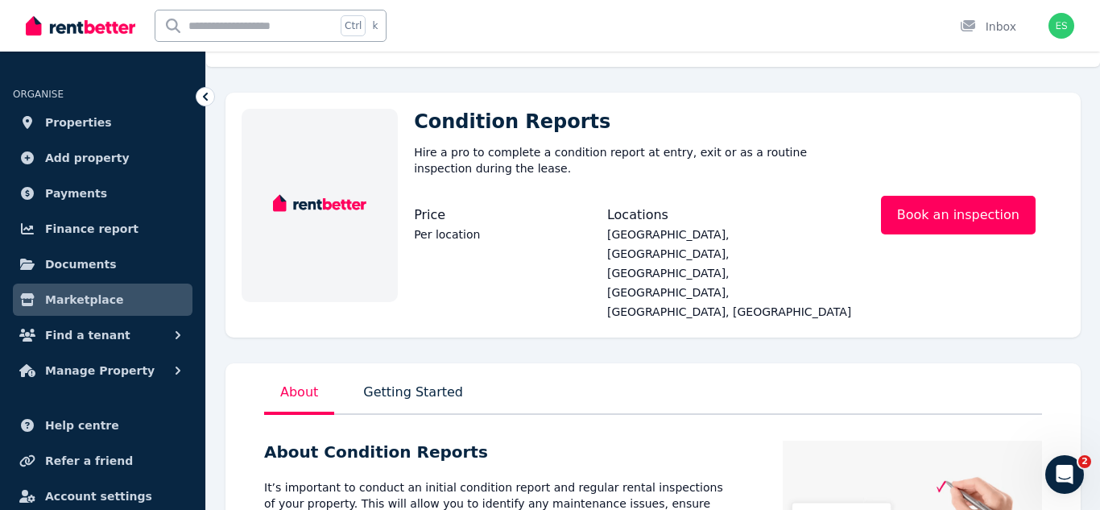  I want to click on a: Properties, so click(102, 122).